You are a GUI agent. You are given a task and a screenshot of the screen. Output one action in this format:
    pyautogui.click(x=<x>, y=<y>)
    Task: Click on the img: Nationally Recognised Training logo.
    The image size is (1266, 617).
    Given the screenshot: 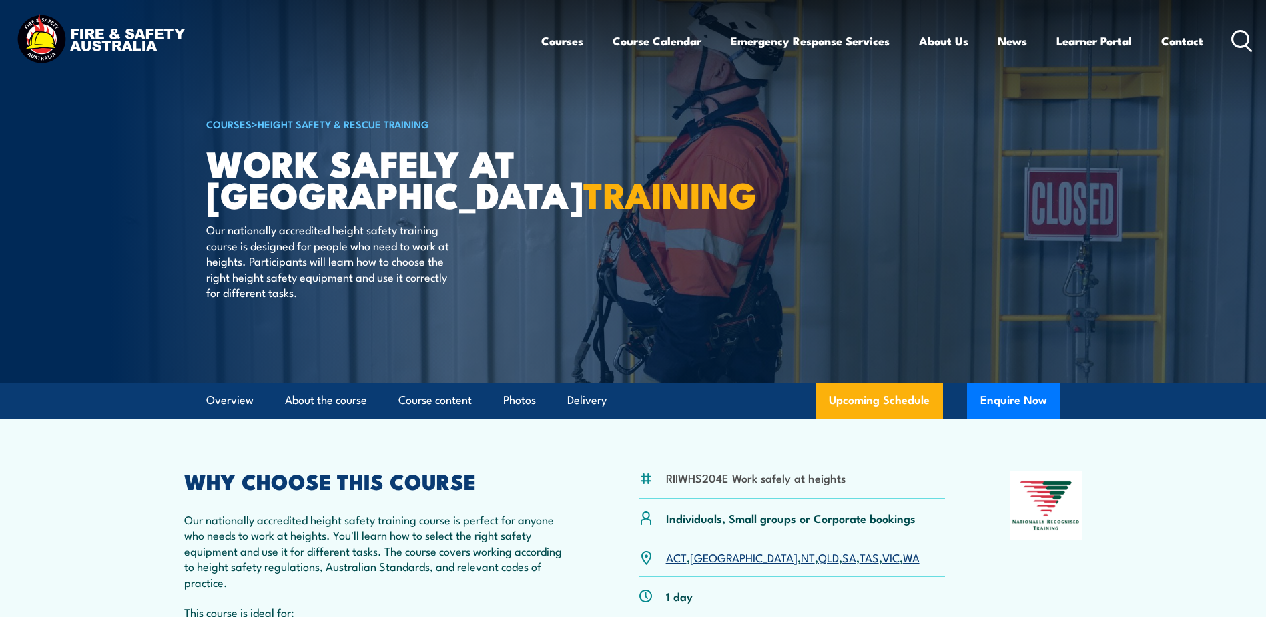 What is the action you would take?
    pyautogui.click(x=1046, y=505)
    